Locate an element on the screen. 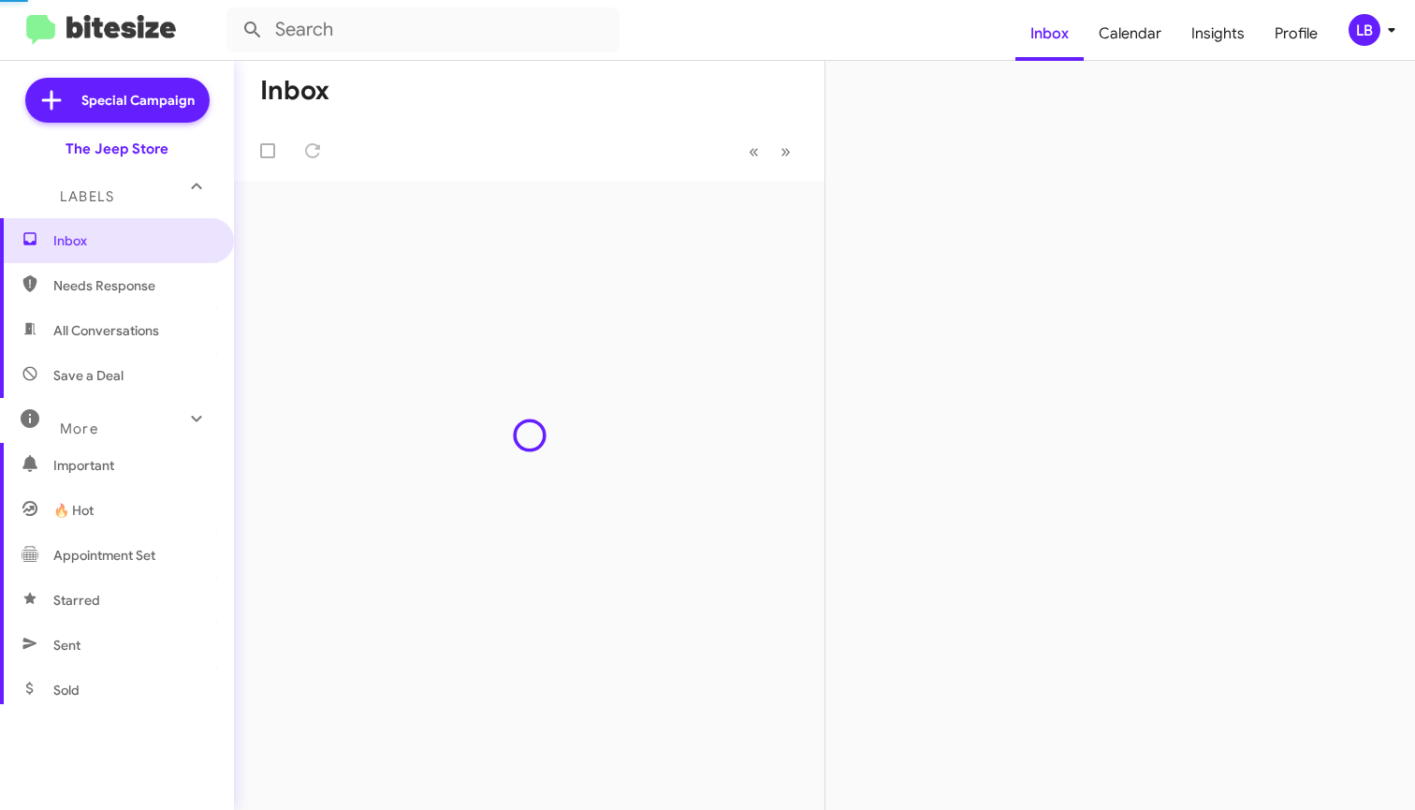 This screenshot has width=1415, height=810. button: Previous is located at coordinates (753, 151).